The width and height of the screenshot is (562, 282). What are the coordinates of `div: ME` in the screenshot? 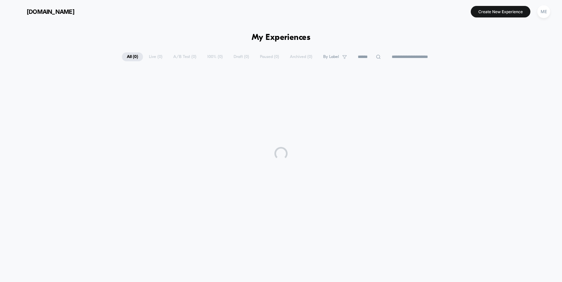 It's located at (544, 12).